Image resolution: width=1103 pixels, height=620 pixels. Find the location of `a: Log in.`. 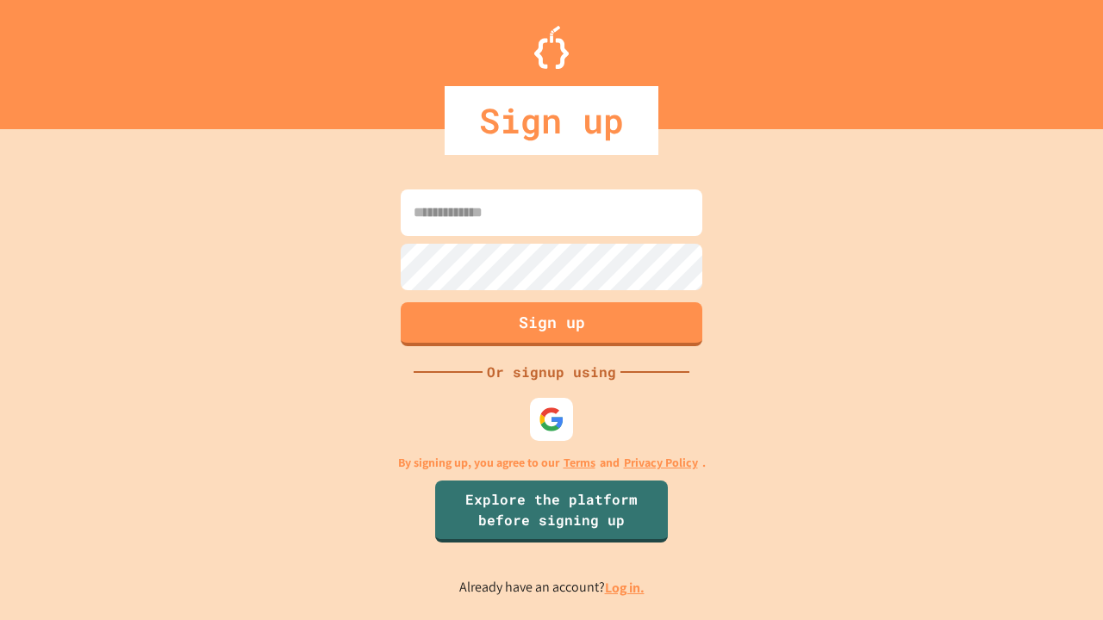

a: Log in. is located at coordinates (625, 588).